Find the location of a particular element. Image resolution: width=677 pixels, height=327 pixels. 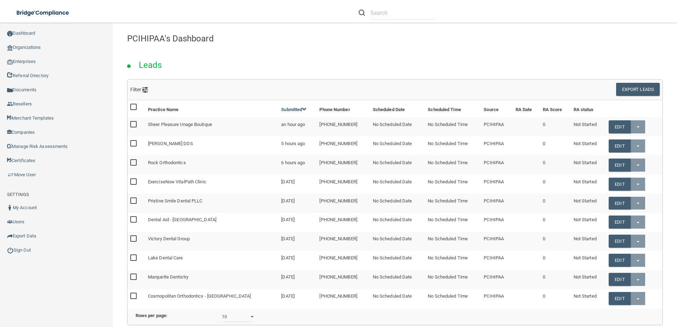

th: RA Date is located at coordinates (526, 109).